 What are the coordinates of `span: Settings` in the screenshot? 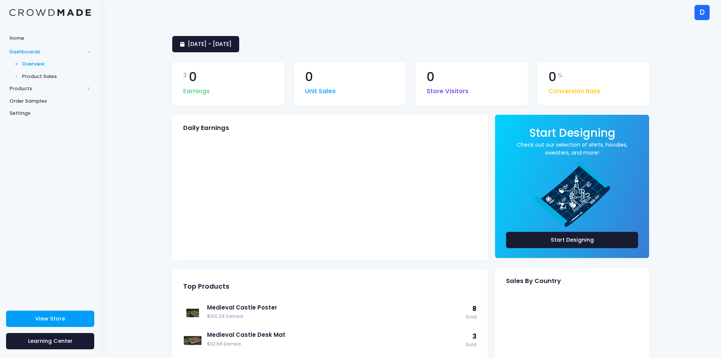 It's located at (50, 113).